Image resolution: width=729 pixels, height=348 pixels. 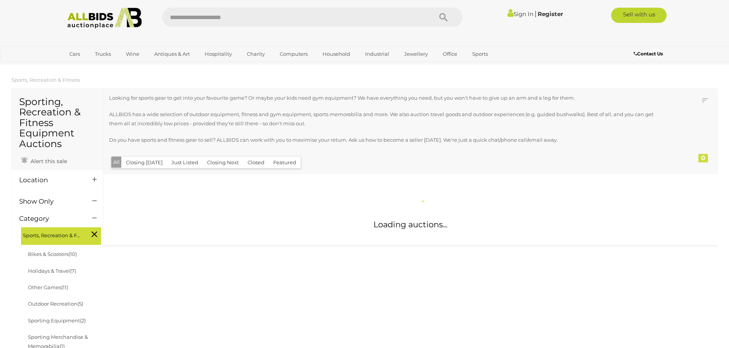 I want to click on a: Hospitality, so click(x=218, y=54).